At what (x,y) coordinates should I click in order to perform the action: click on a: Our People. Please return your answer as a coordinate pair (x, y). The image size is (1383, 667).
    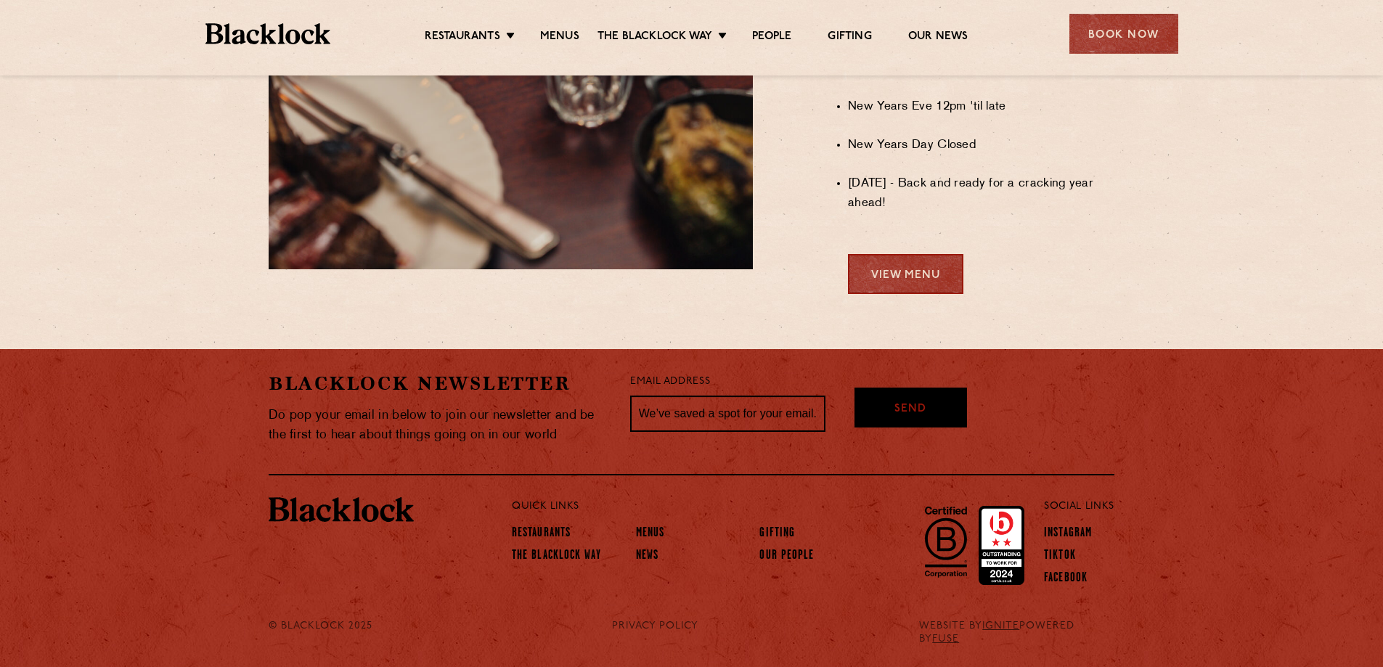
    Looking at the image, I should click on (786, 557).